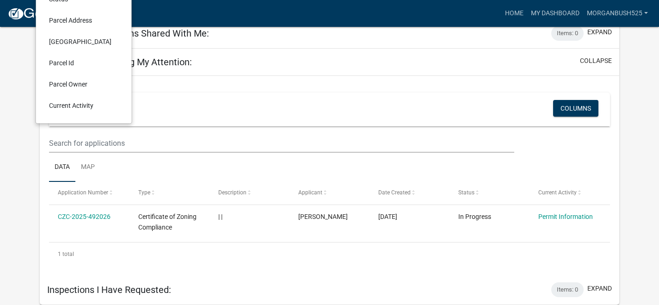  Describe the element at coordinates (89, 193) in the screenshot. I see `datatable-header-cell: Application Number` at that location.